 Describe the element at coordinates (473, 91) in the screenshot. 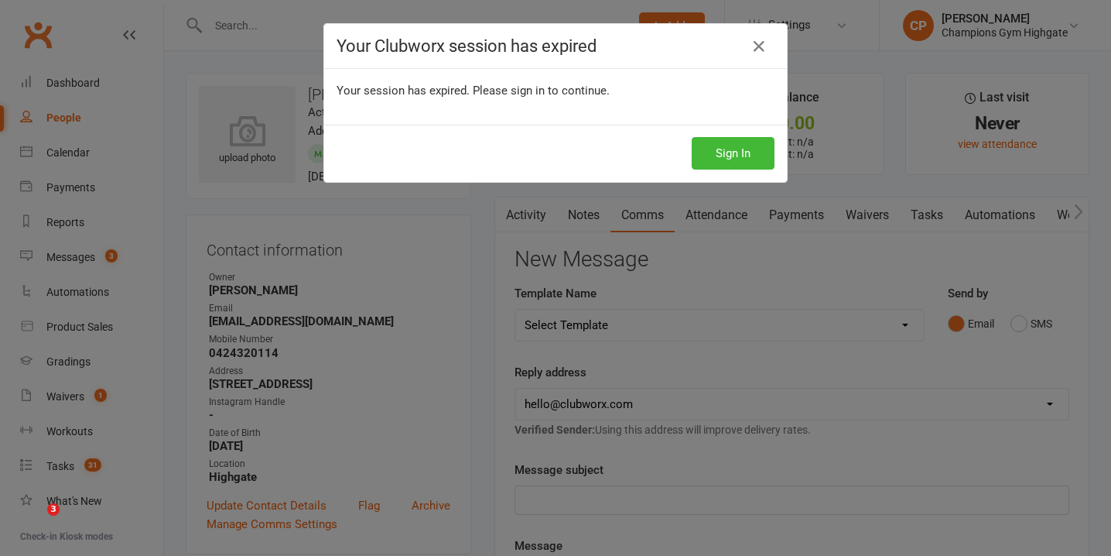

I see `span: Your session has expired. Please sign in to continue.` at that location.